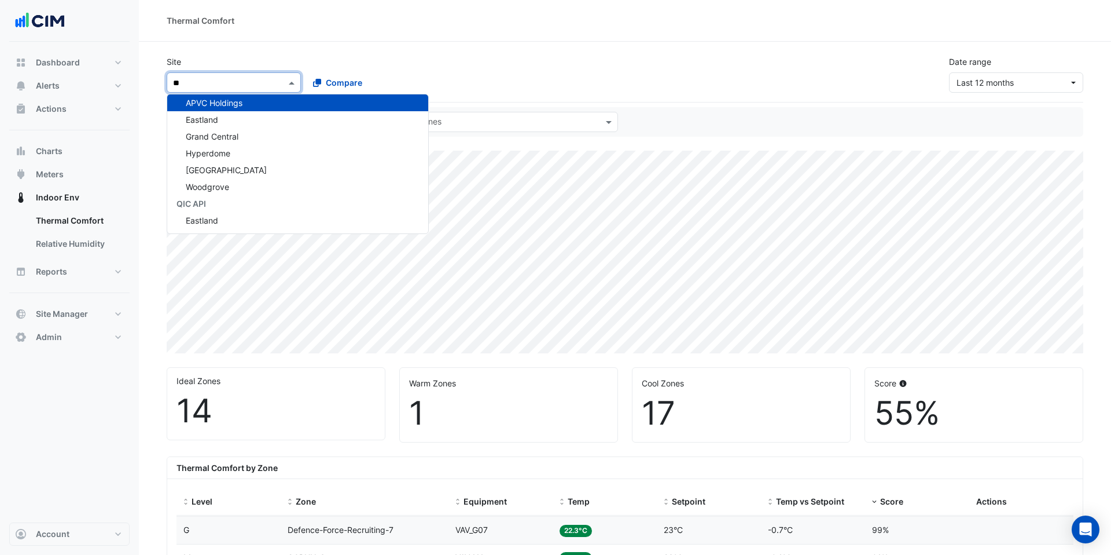 The width and height of the screenshot is (1111, 555). What do you see at coordinates (69, 197) in the screenshot?
I see `button: Indoor Env` at bounding box center [69, 197].